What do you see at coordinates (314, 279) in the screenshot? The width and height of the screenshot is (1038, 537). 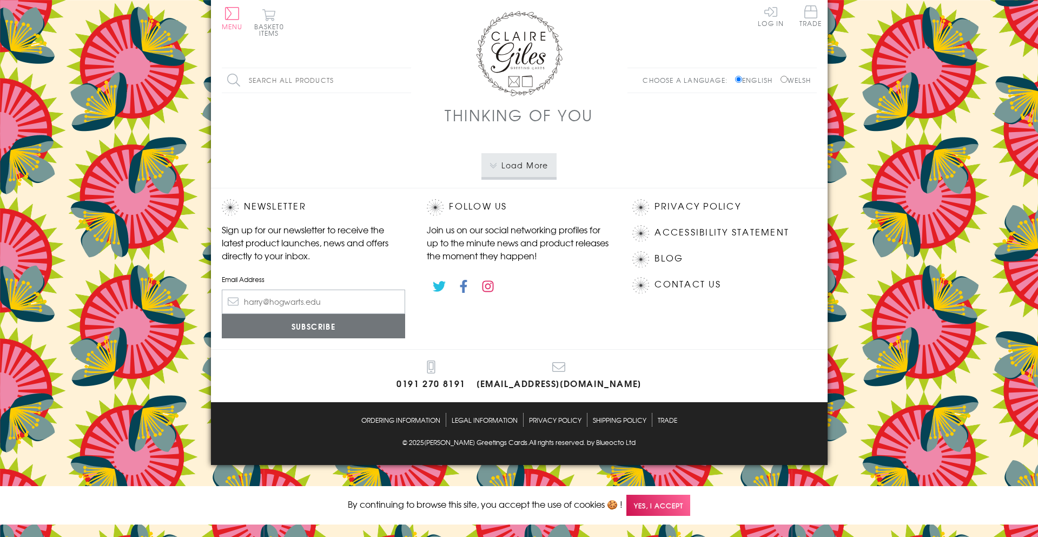 I see `label: Email Address` at bounding box center [314, 279].